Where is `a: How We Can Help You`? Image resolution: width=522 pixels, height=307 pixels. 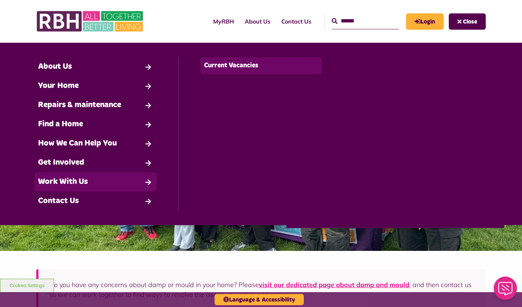 a: How We Can Help You is located at coordinates (95, 143).